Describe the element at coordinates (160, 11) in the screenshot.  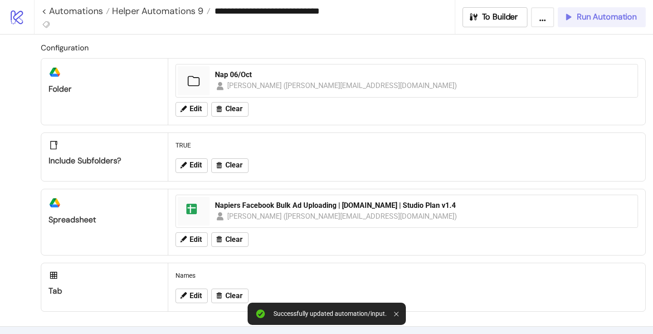
I see `a: Helper Automations 9` at that location.